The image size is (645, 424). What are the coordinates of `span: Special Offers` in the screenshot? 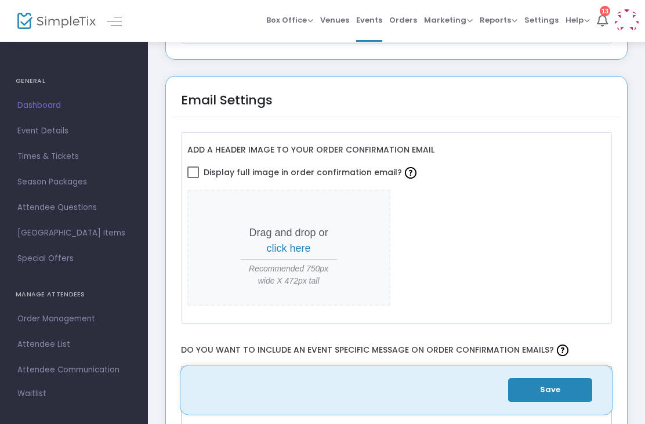 It's located at (74, 259).